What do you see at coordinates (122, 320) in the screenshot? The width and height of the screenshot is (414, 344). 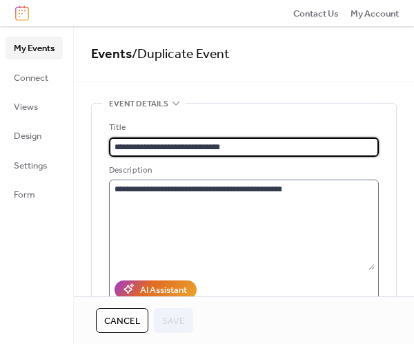 I see `button: Cancel` at bounding box center [122, 320].